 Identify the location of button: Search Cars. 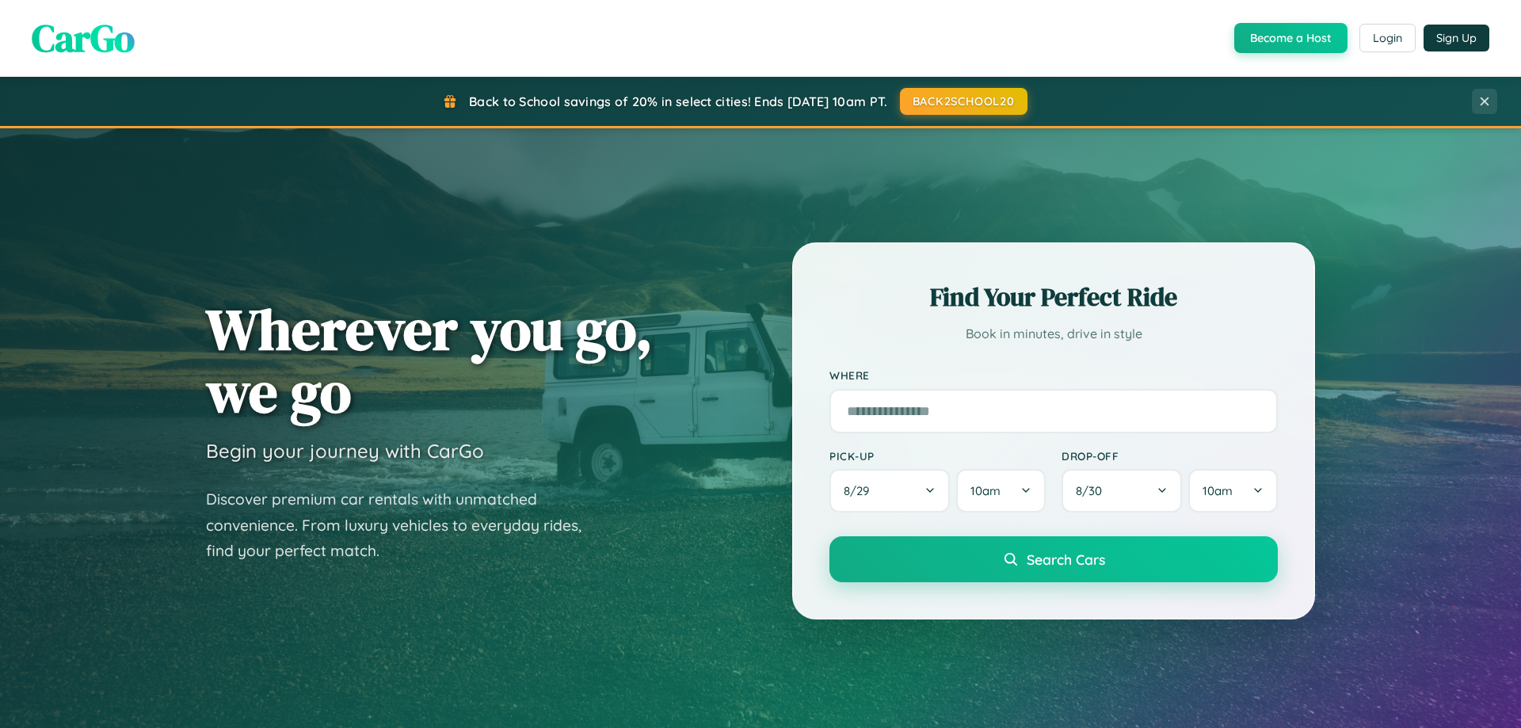
(1054, 559).